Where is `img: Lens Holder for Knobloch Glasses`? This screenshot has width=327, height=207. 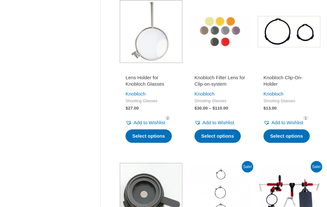 img: Lens Holder for Knobloch Glasses is located at coordinates (151, 32).